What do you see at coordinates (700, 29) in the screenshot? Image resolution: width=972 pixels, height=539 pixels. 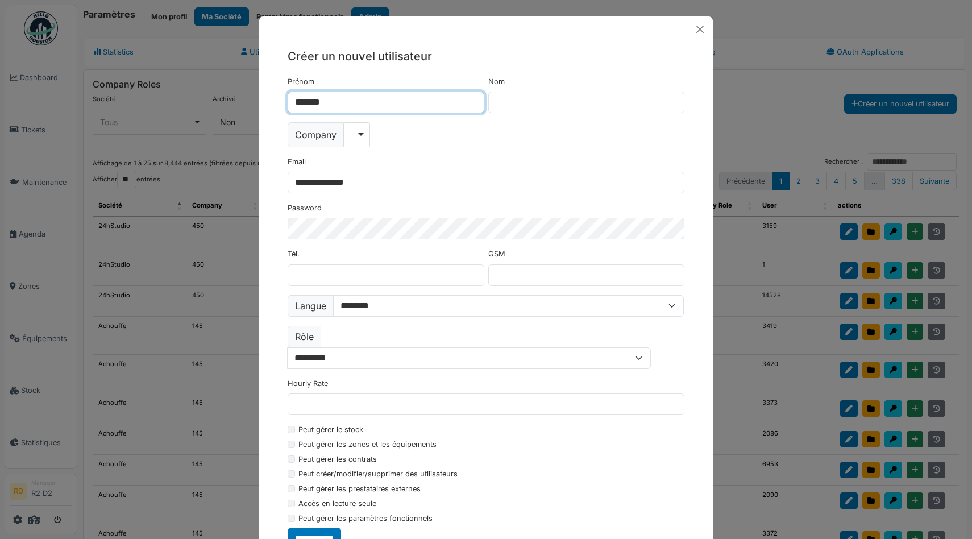 I see `button: Close` at bounding box center [700, 29].